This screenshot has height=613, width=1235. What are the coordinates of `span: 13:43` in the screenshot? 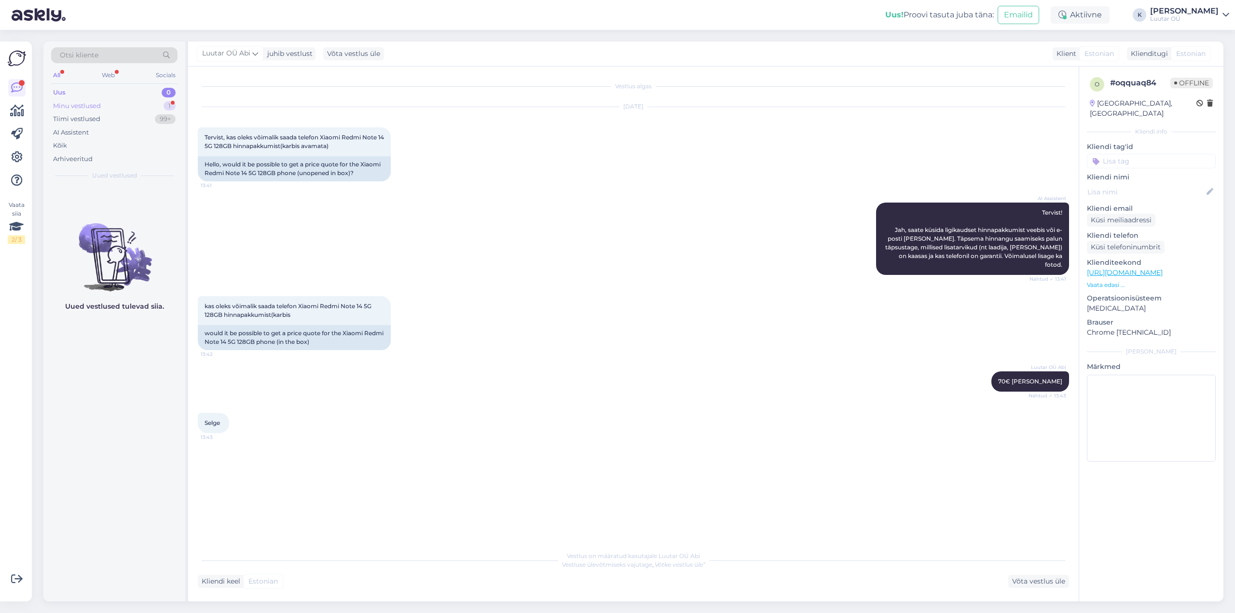 It's located at (218, 437).